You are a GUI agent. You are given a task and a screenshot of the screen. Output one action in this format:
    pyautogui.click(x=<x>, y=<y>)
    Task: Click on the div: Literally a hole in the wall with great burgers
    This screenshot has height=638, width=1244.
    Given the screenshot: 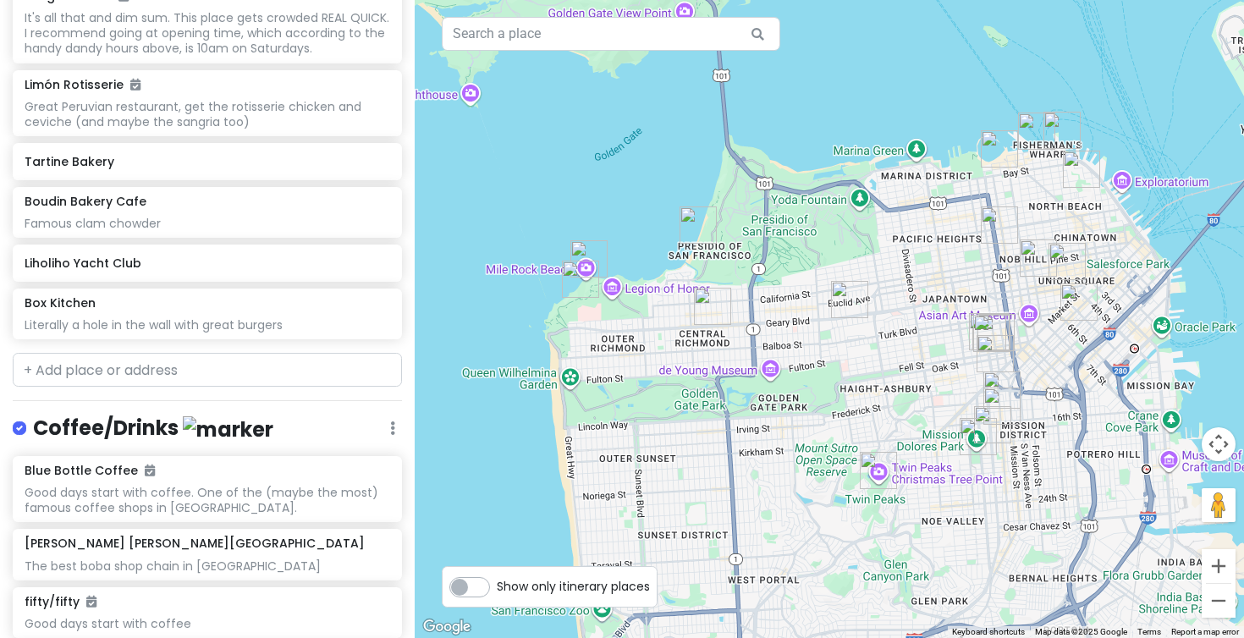 What is the action you would take?
    pyautogui.click(x=207, y=325)
    